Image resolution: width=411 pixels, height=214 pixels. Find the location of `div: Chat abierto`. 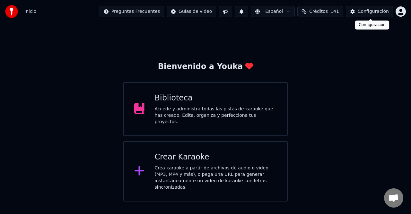

div: Chat abierto is located at coordinates (394, 198).